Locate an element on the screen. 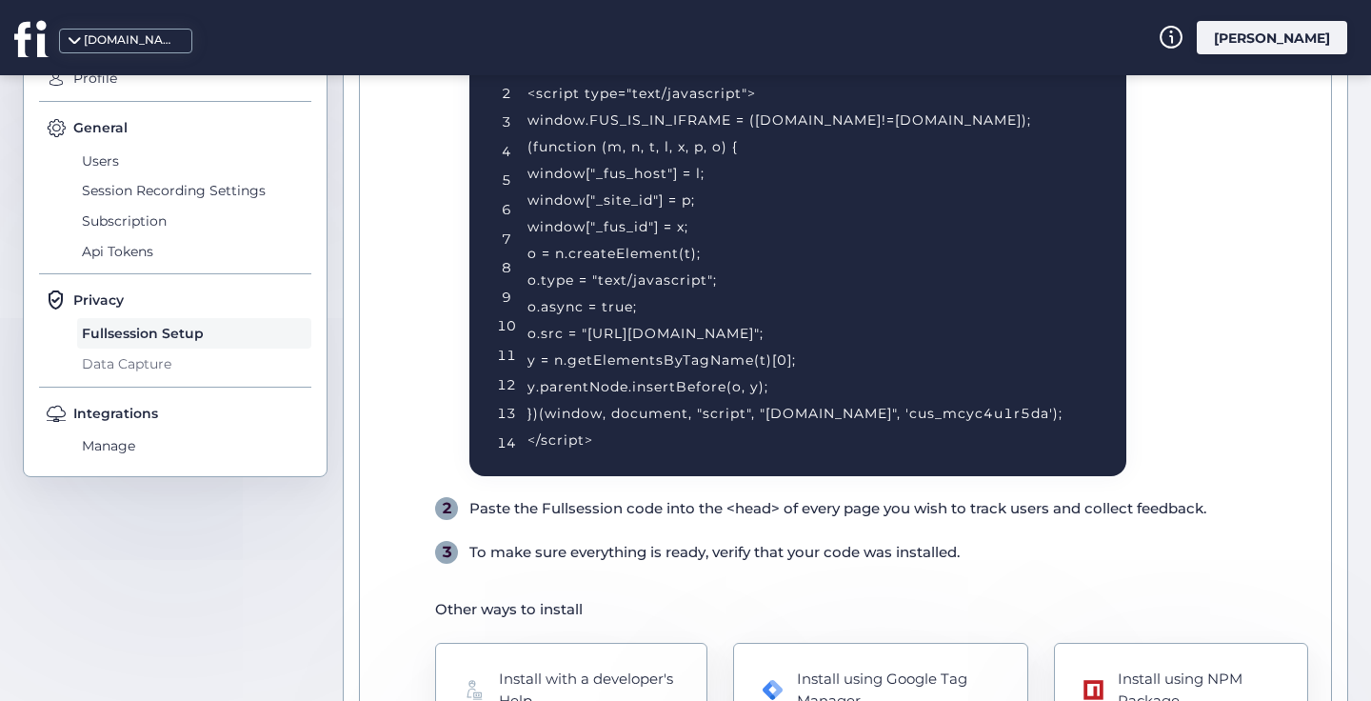  span: General is located at coordinates (100, 128).